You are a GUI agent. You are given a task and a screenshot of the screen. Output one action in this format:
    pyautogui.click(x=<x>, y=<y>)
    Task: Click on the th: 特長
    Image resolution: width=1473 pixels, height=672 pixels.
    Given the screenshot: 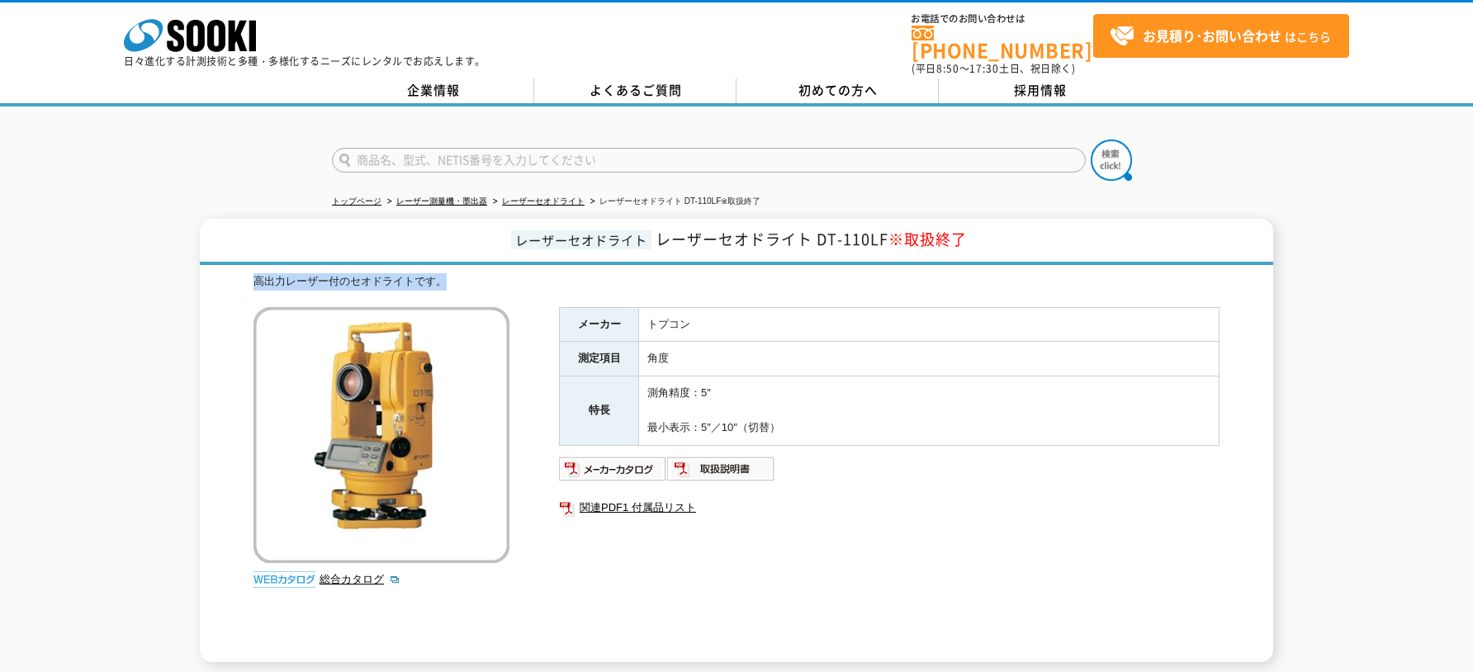 What is the action you would take?
    pyautogui.click(x=599, y=410)
    